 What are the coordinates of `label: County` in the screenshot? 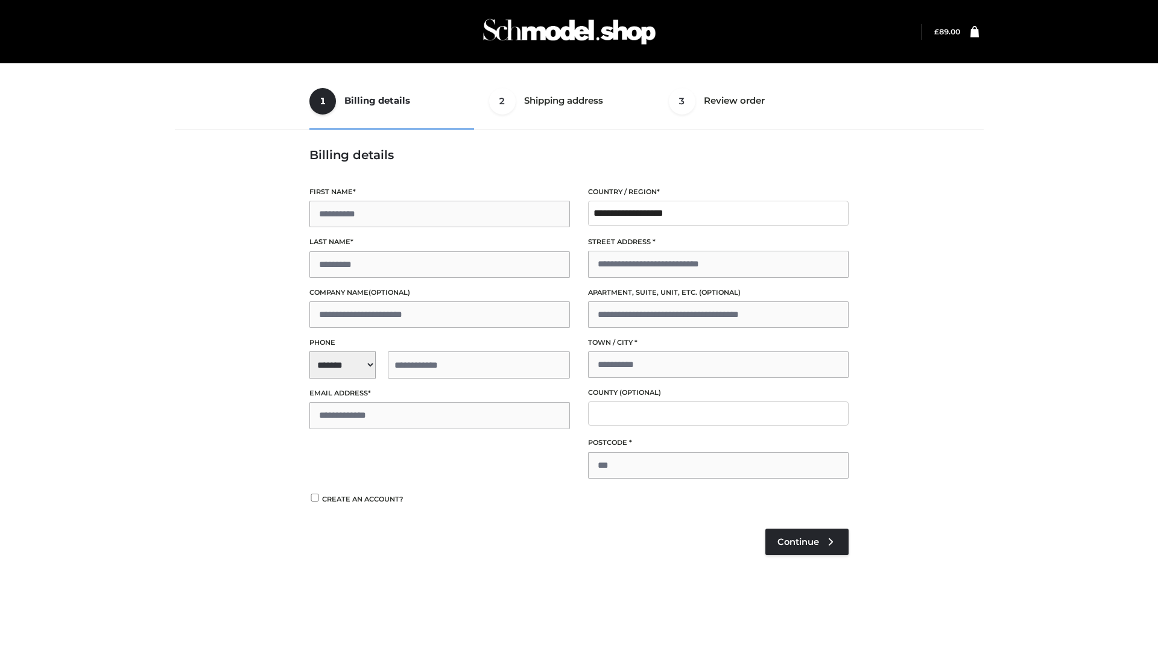 It's located at (718, 393).